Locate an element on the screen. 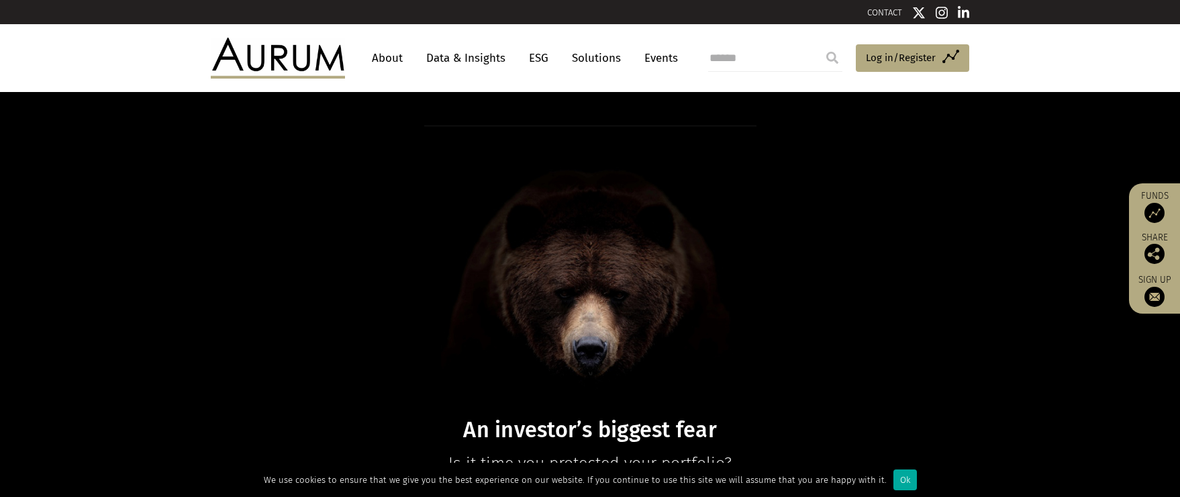  p: Is it time you protected your portfolio? is located at coordinates (590, 463).